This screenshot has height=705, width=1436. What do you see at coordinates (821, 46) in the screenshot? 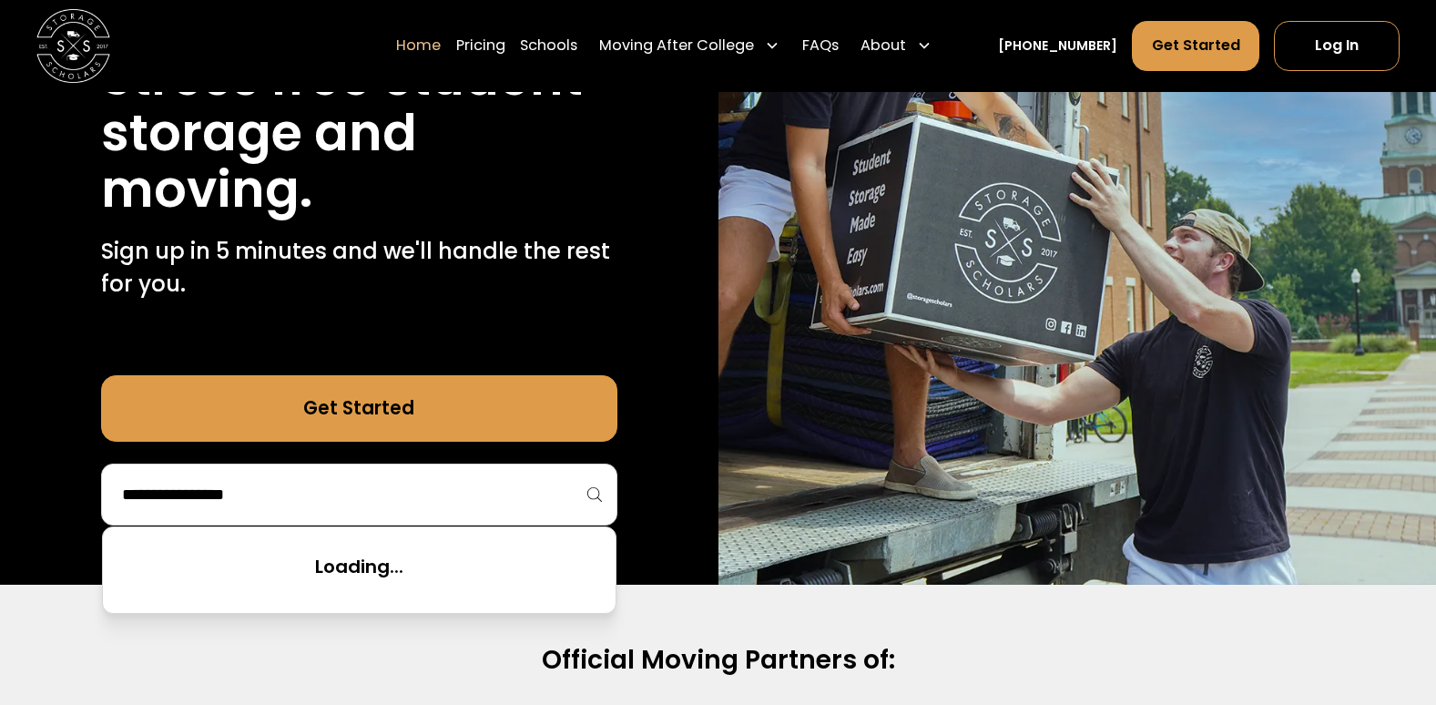
I see `a: FAQs` at bounding box center [821, 46].